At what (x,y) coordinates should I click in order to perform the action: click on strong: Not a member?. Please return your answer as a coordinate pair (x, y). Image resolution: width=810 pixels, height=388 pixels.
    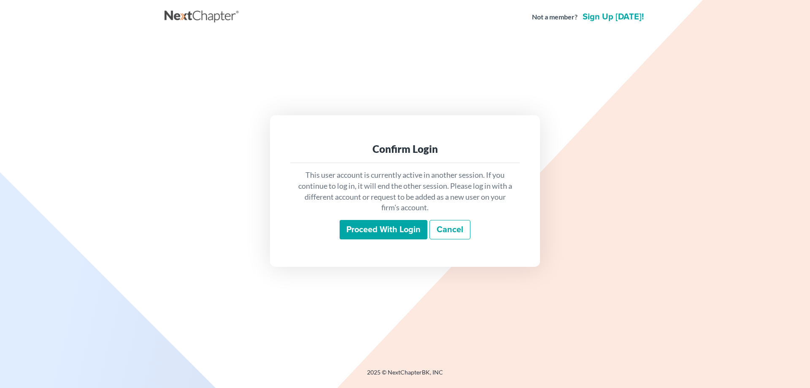
    Looking at the image, I should click on (555, 17).